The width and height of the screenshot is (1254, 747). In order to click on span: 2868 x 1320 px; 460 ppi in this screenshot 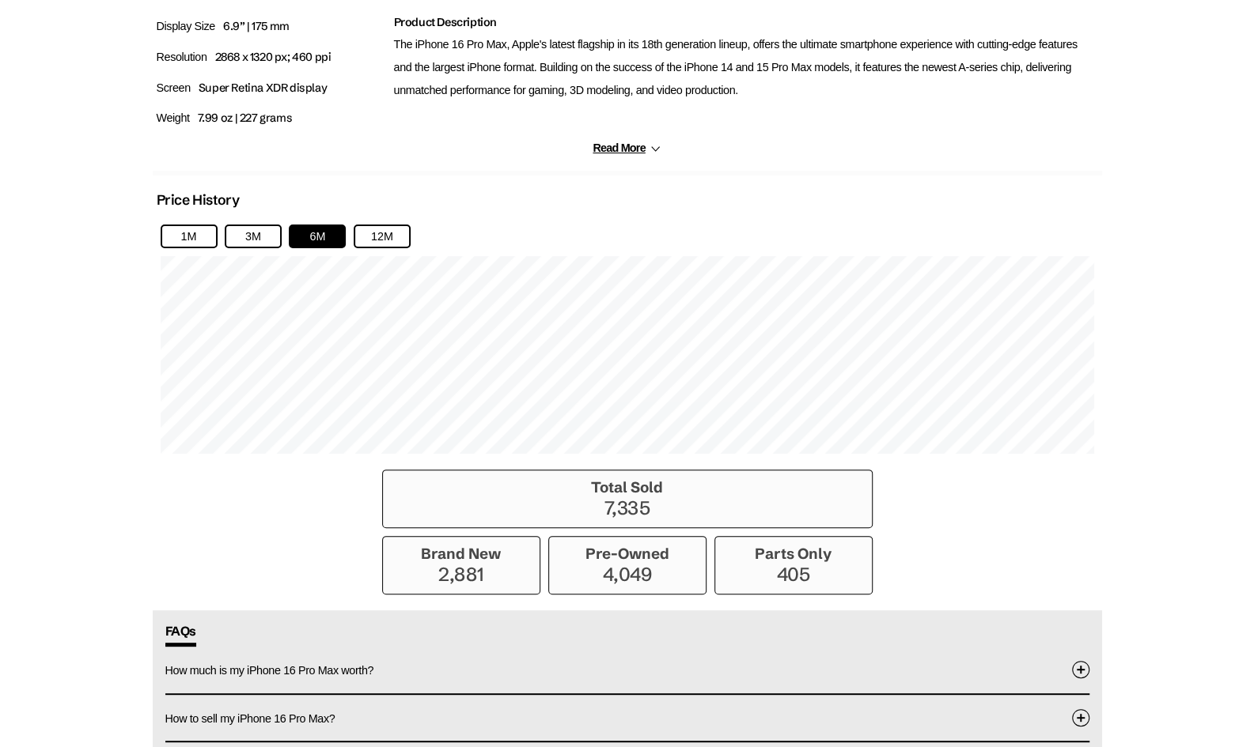, I will do `click(273, 57)`.